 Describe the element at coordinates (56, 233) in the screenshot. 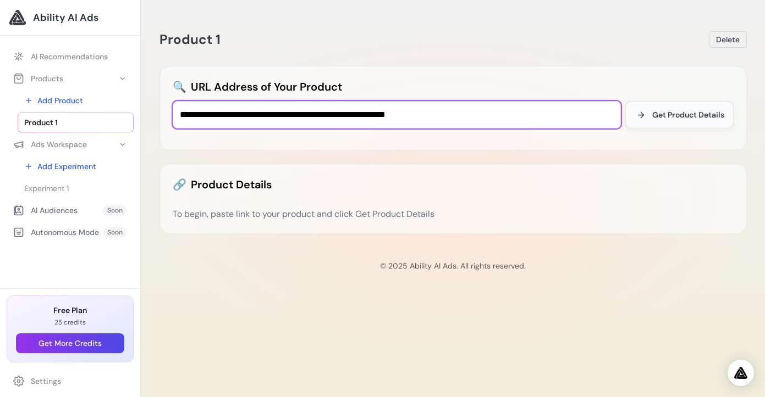

I see `div: Autonomous Mode` at that location.